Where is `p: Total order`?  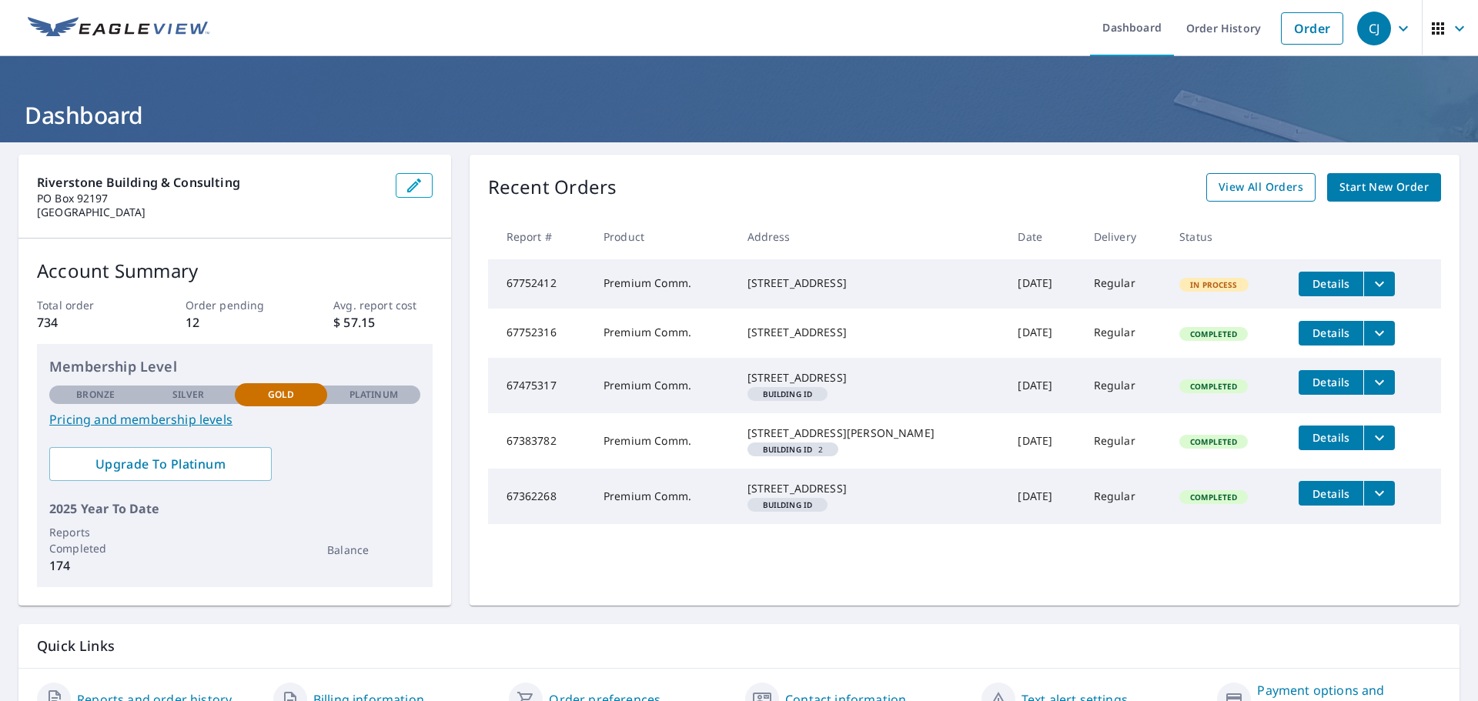 p: Total order is located at coordinates (86, 305).